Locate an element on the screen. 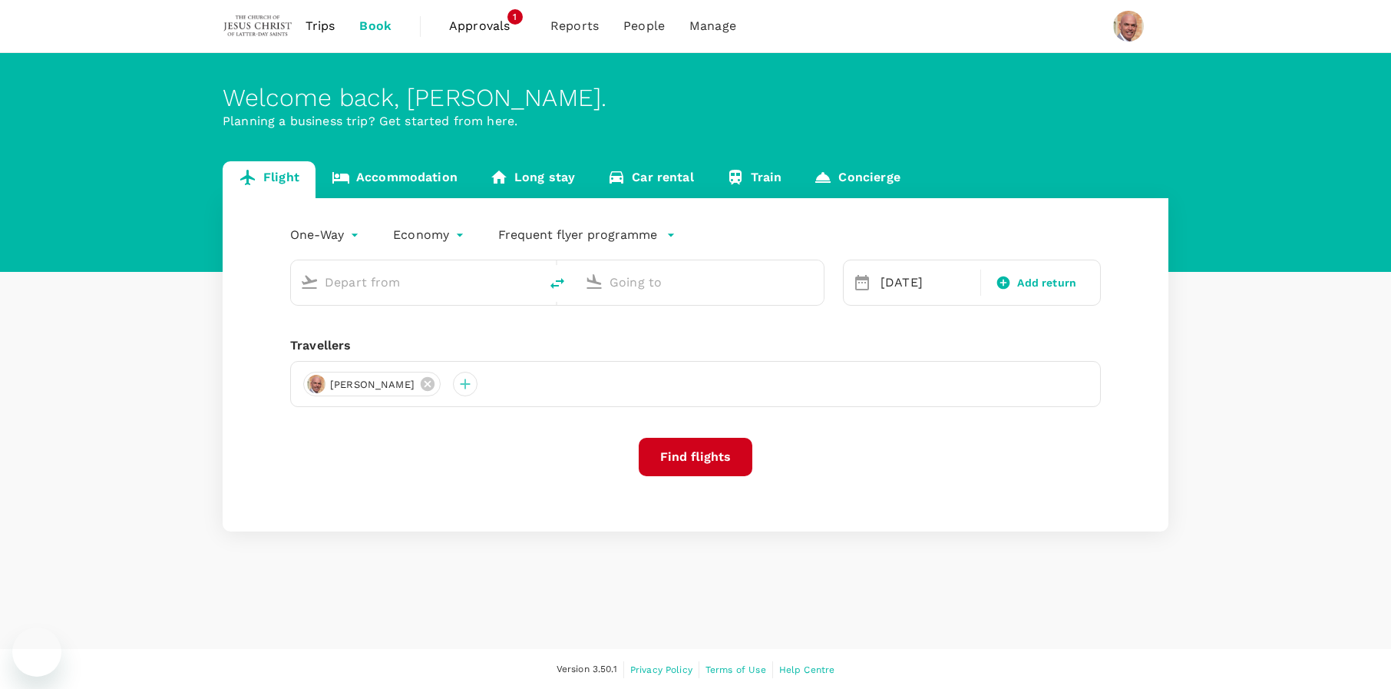 The image size is (1391, 689). input: Depart from is located at coordinates (415, 282).